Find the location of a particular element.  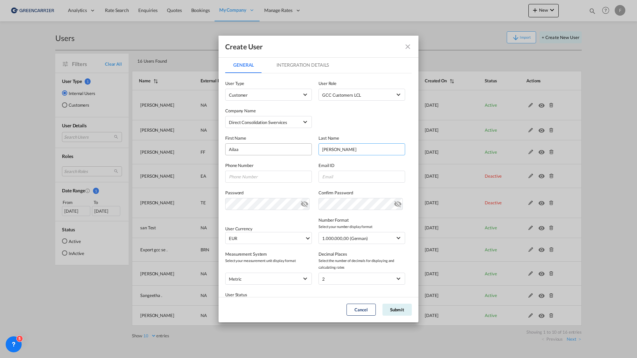

md-pagination-wrapper: Use the left and right arrow keys to navigate between tabs is located at coordinates (284, 65).